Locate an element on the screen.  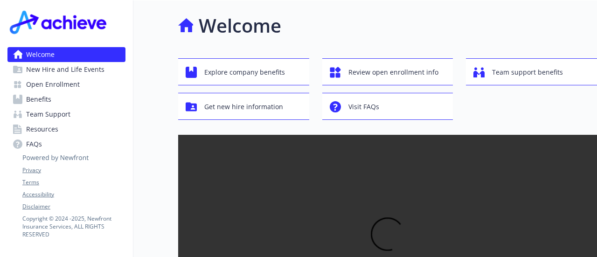
a: Disclaimer is located at coordinates (74, 207).